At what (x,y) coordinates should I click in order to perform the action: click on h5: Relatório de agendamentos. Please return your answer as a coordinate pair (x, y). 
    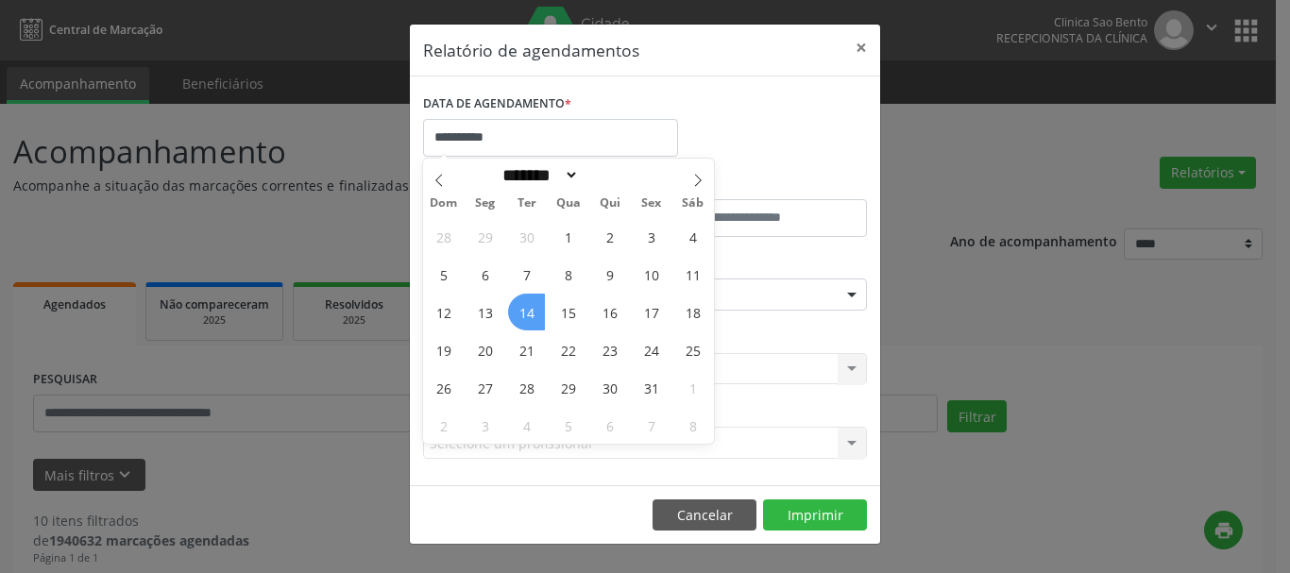
    Looking at the image, I should click on (531, 50).